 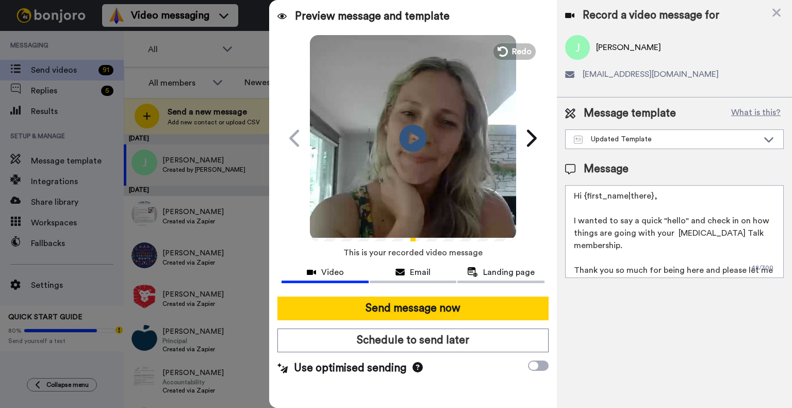 I want to click on textarea: Hi {first_name|there}, I wanted to say a quick "hello" and check in on how things are going with ..., so click(x=674, y=232).